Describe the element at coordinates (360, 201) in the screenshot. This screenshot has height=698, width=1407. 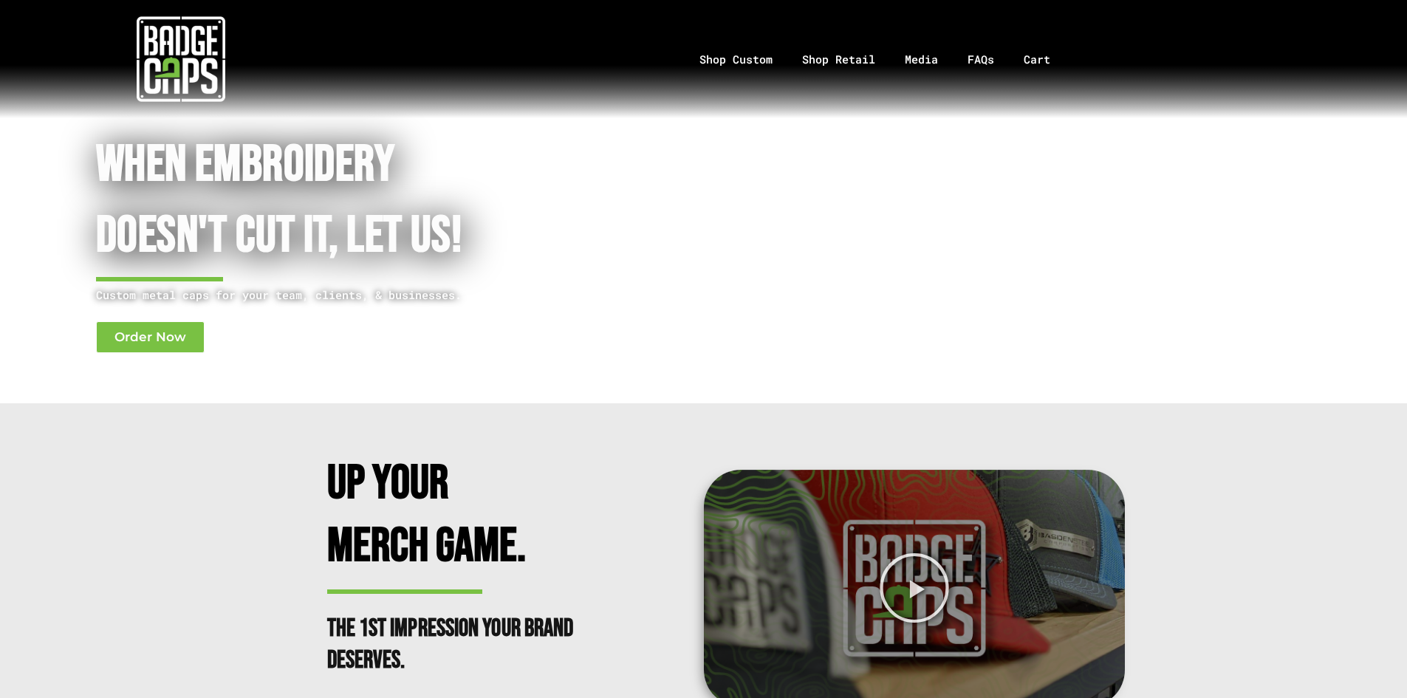
I see `h1: When Embroidery Doesn't cut it, Let Us!` at that location.